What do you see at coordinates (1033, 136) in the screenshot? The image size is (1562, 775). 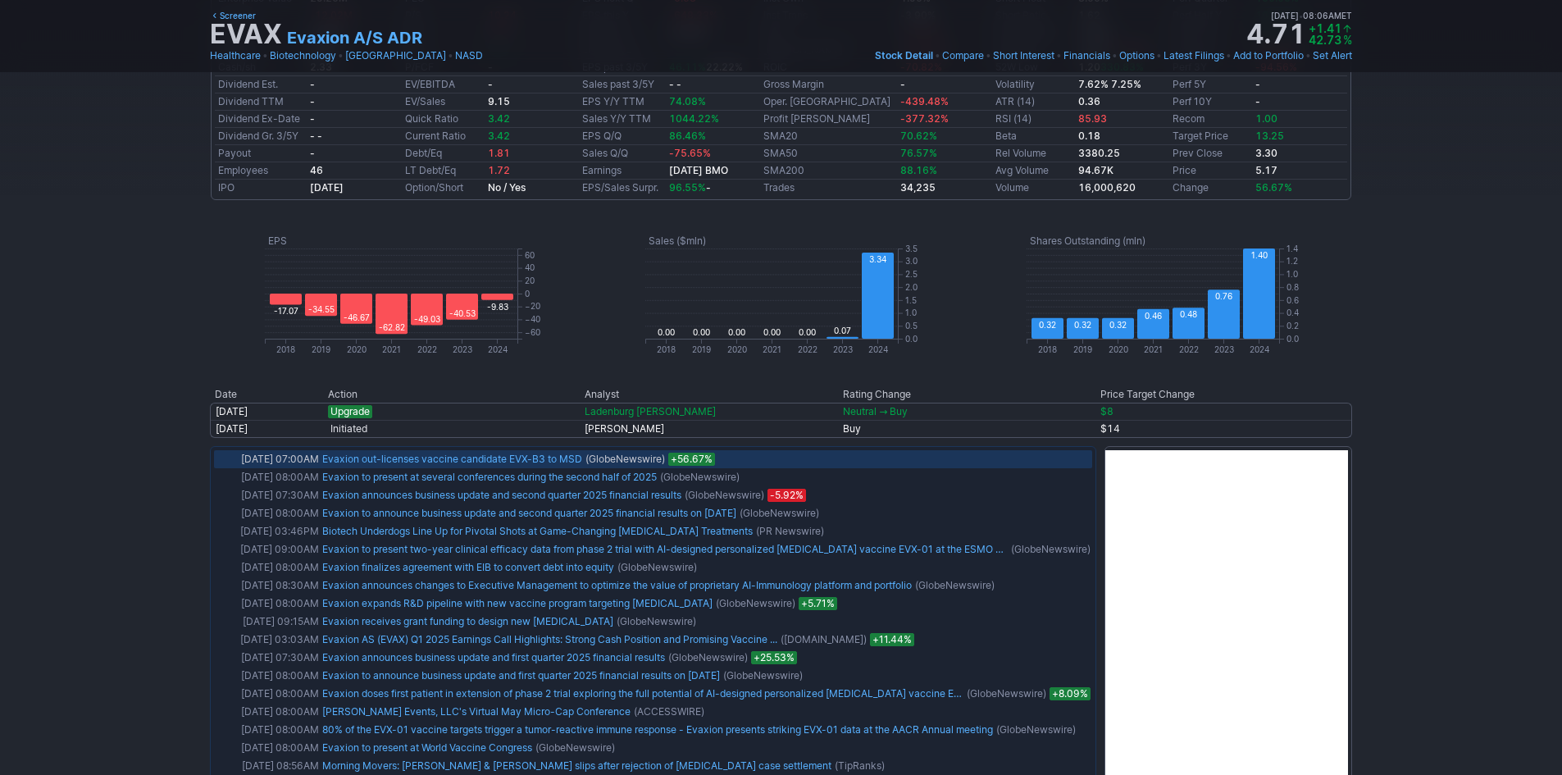 I see `td: Beta` at bounding box center [1033, 136].